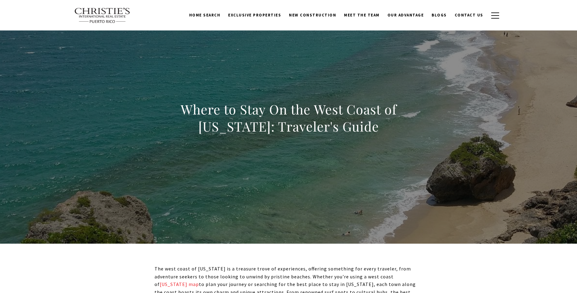 The image size is (577, 293). What do you see at coordinates (313, 15) in the screenshot?
I see `a: New Construction` at bounding box center [313, 15].